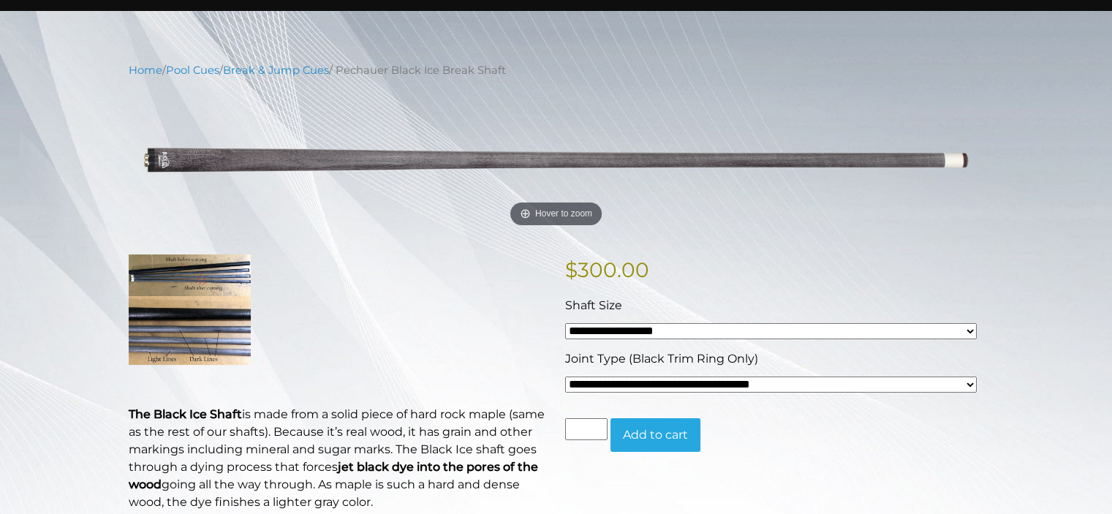 Image resolution: width=1112 pixels, height=514 pixels. What do you see at coordinates (146, 70) in the screenshot?
I see `a: Home` at bounding box center [146, 70].